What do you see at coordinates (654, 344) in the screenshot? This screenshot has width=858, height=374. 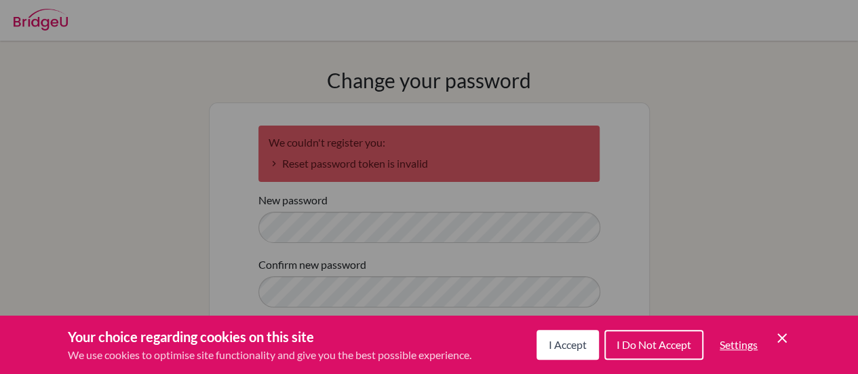 I see `span: I Do Not Accept` at bounding box center [654, 344].